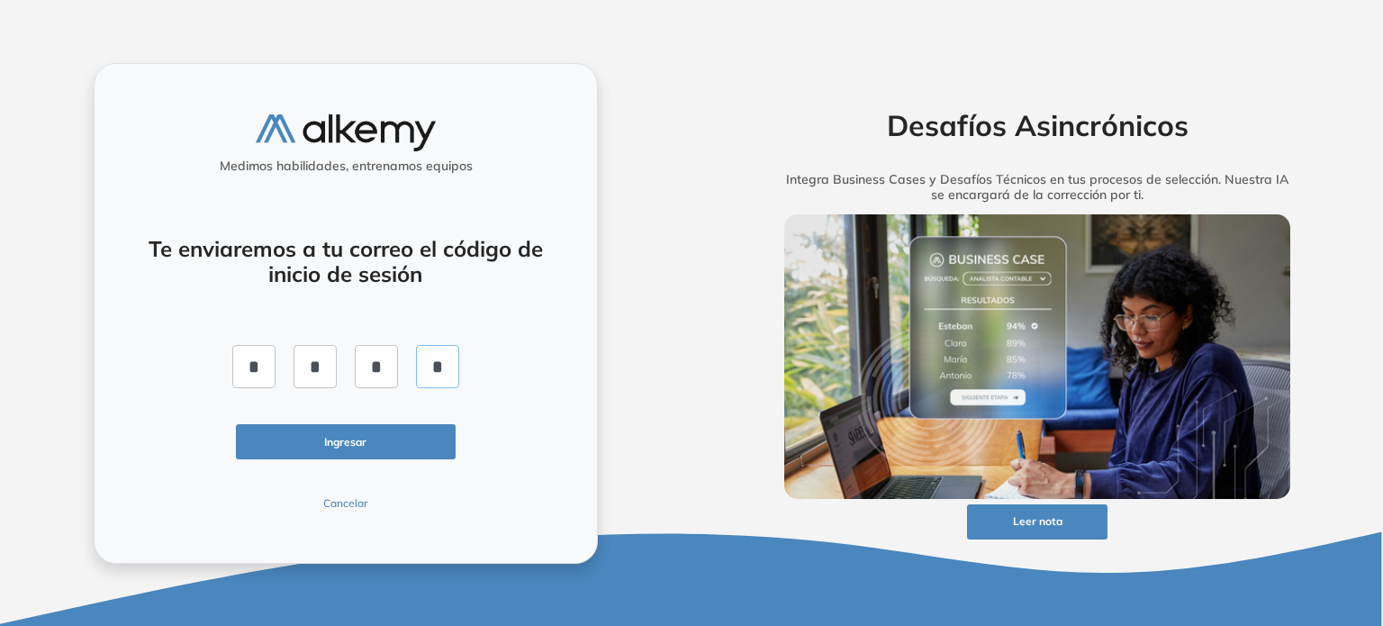 The width and height of the screenshot is (1383, 626). What do you see at coordinates (346, 441) in the screenshot?
I see `button: Ingresar` at bounding box center [346, 441].